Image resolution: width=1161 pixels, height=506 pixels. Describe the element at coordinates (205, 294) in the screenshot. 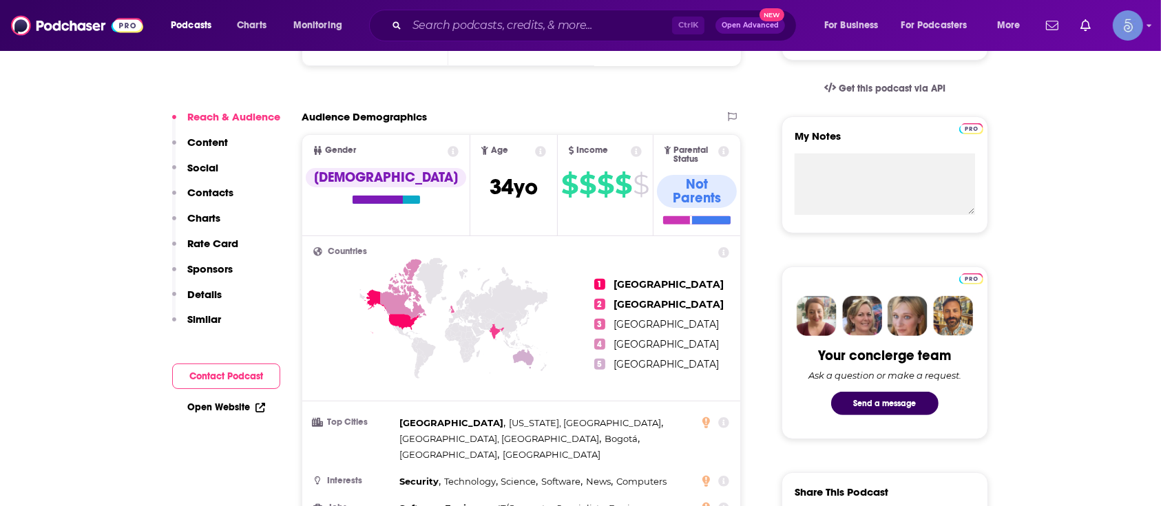

I see `p: Details` at that location.